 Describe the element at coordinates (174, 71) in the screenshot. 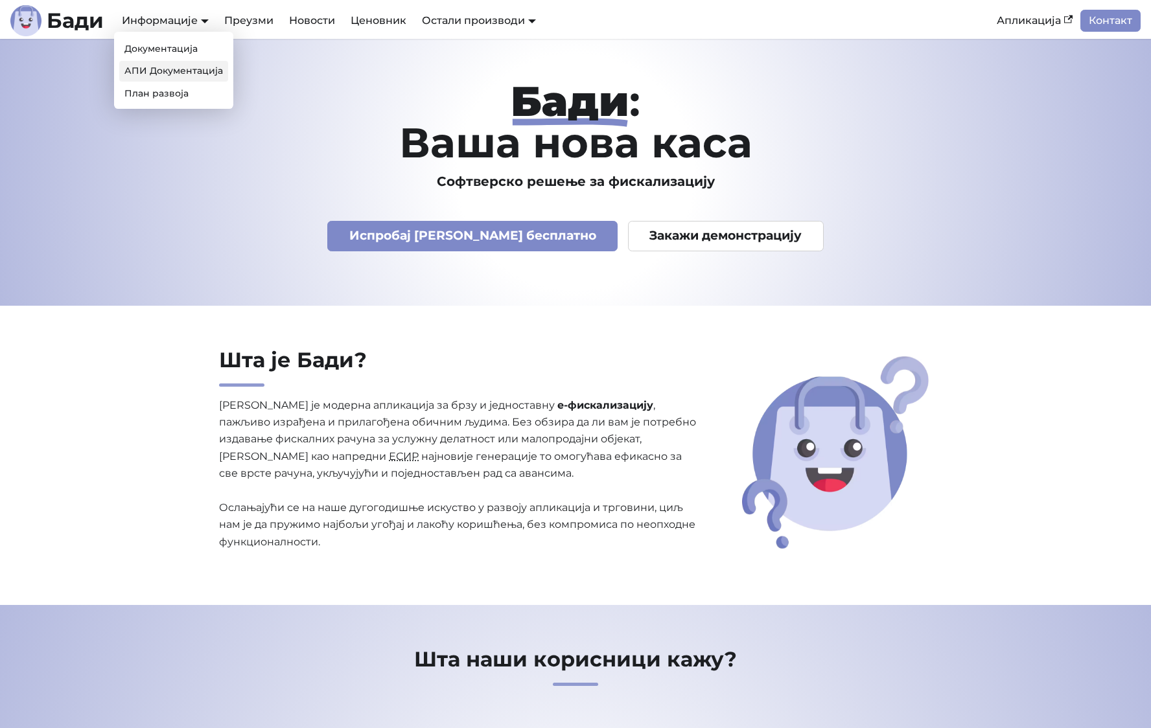

I see `a: АПИ Документација` at that location.